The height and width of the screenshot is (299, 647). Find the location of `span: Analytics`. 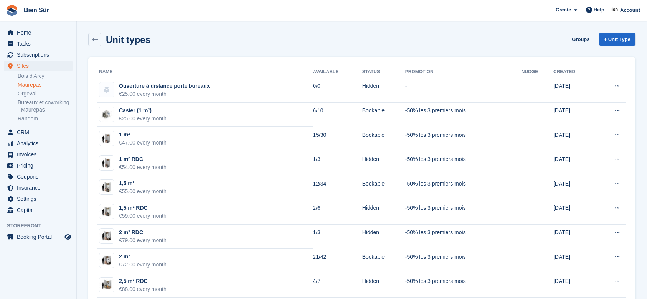

span: Analytics is located at coordinates (40, 143).